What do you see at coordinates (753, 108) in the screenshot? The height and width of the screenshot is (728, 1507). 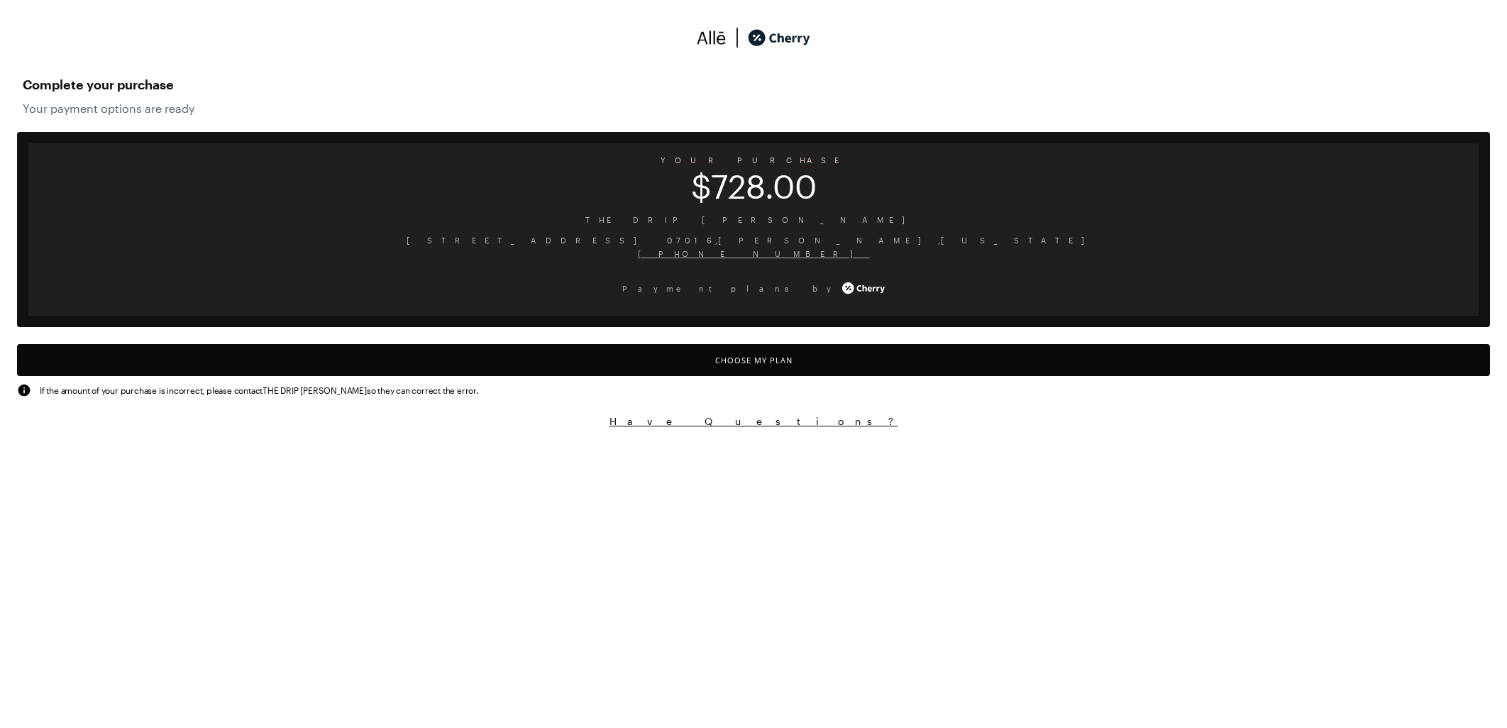 I see `span: Your payment options are ready` at bounding box center [753, 108].